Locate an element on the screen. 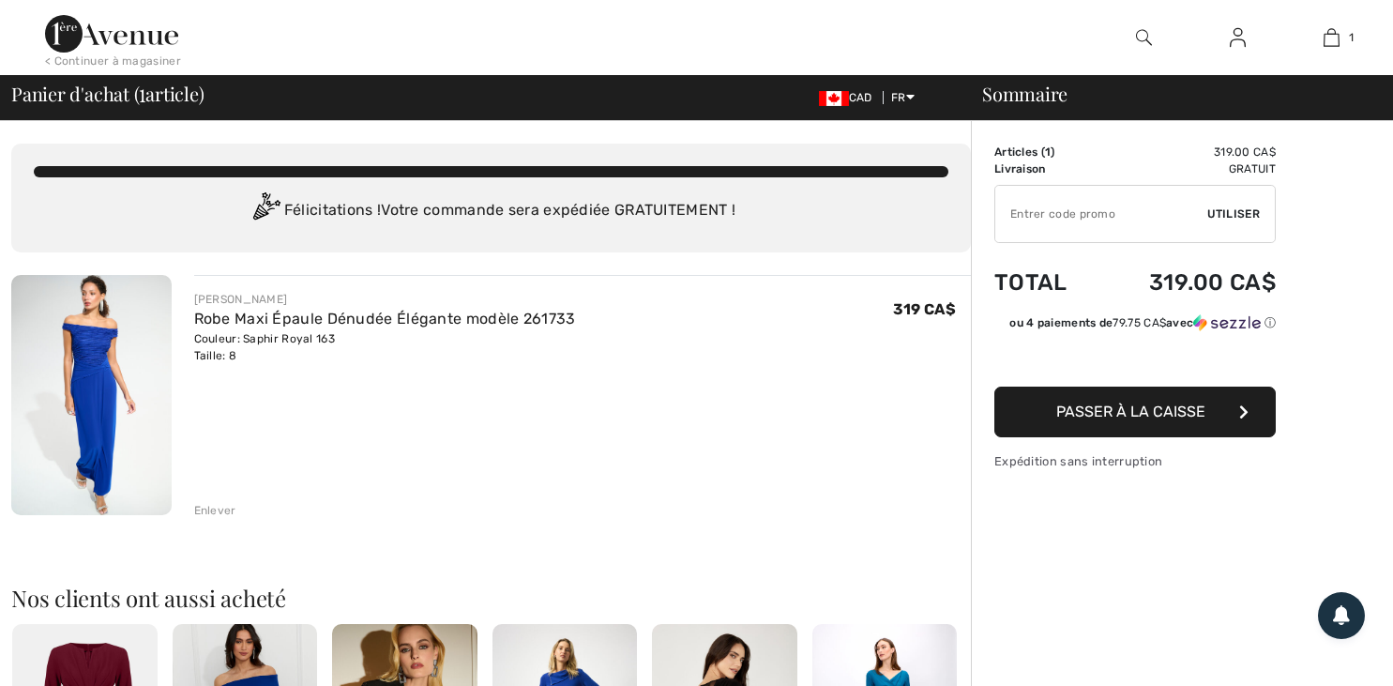 This screenshot has width=1393, height=686. img: Mon panier is located at coordinates (1331, 38).